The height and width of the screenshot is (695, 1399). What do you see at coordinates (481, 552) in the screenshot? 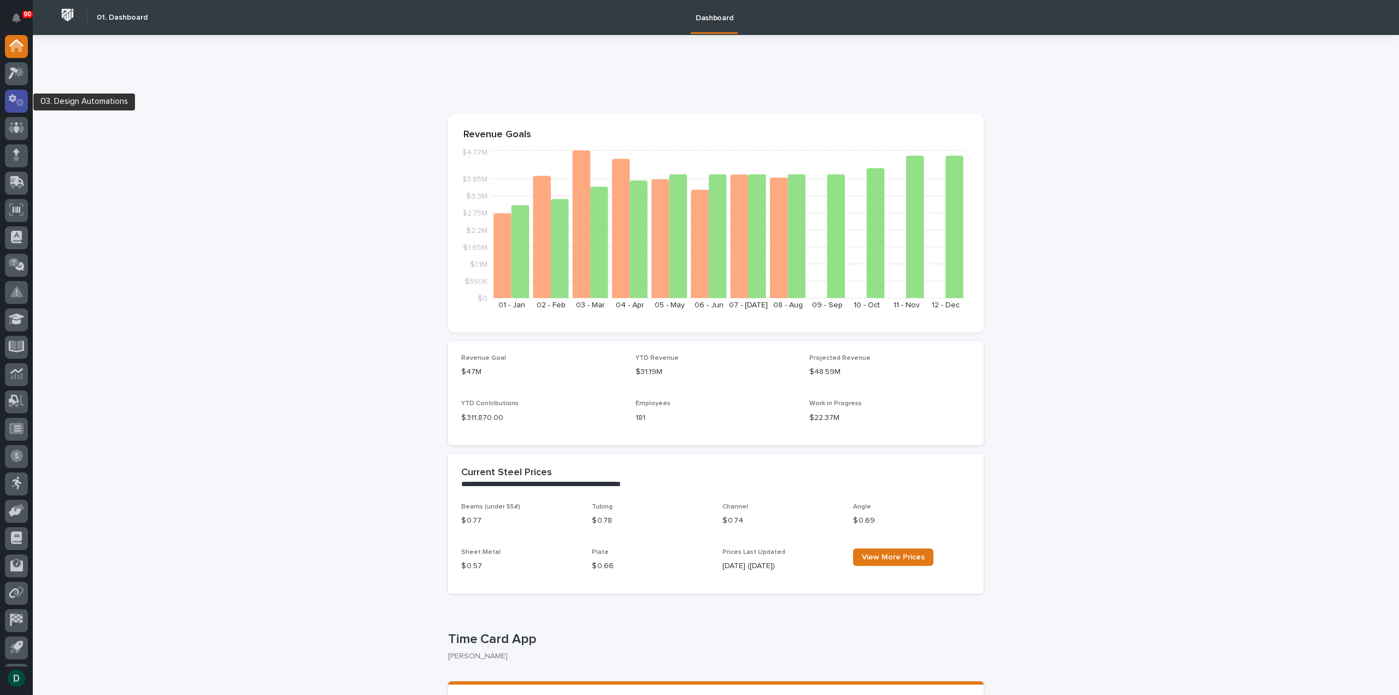
I see `span: Sheet Metal` at bounding box center [481, 552].